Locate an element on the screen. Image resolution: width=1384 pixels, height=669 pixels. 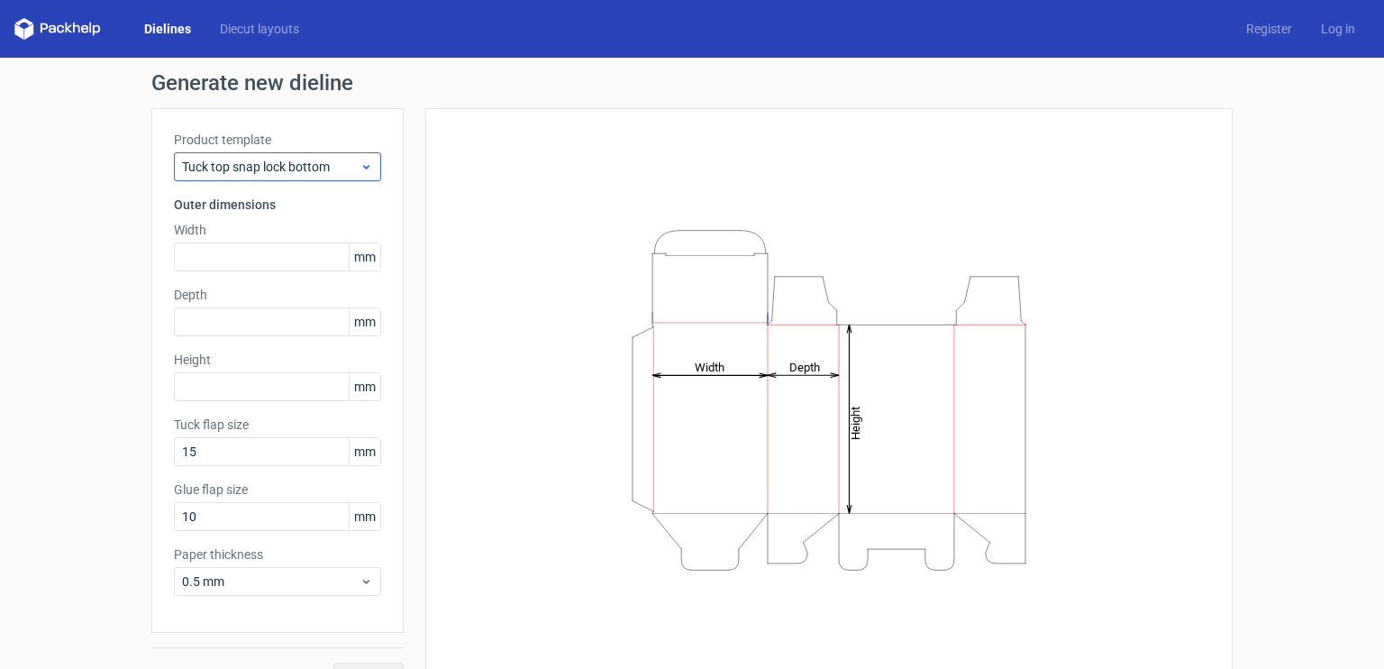
label: Width is located at coordinates (278, 230).